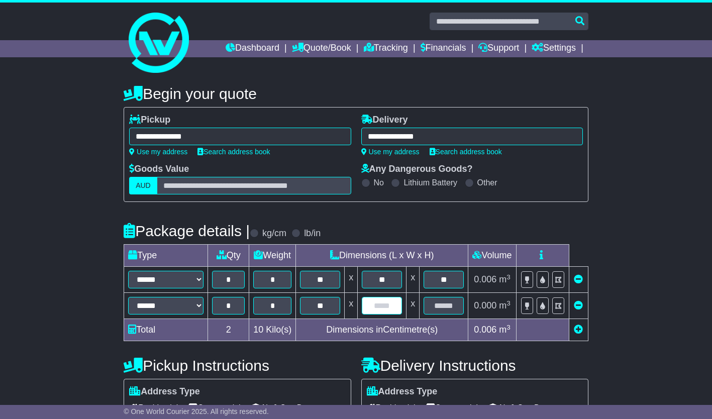 This screenshot has width=712, height=419. What do you see at coordinates (430, 182) in the screenshot?
I see `label: Lithium Battery` at bounding box center [430, 182].